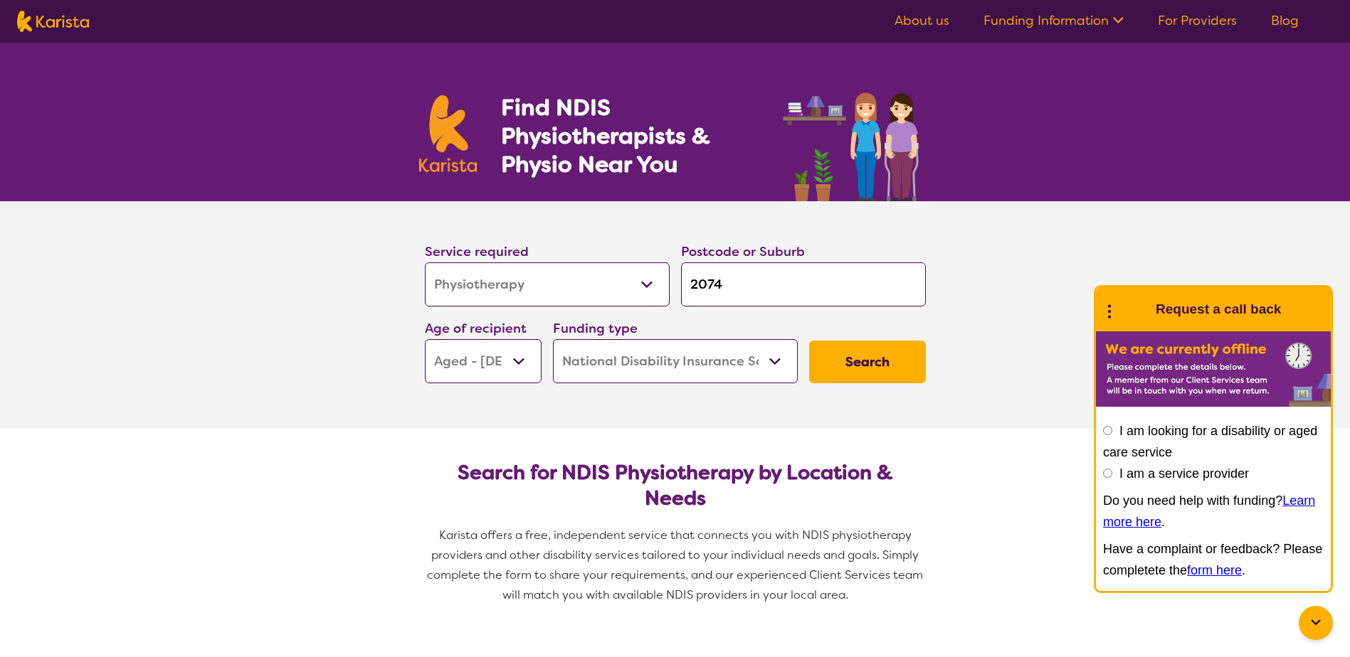 This screenshot has width=1350, height=657. Describe the element at coordinates (1184, 474) in the screenshot. I see `label: I am a service provider` at that location.